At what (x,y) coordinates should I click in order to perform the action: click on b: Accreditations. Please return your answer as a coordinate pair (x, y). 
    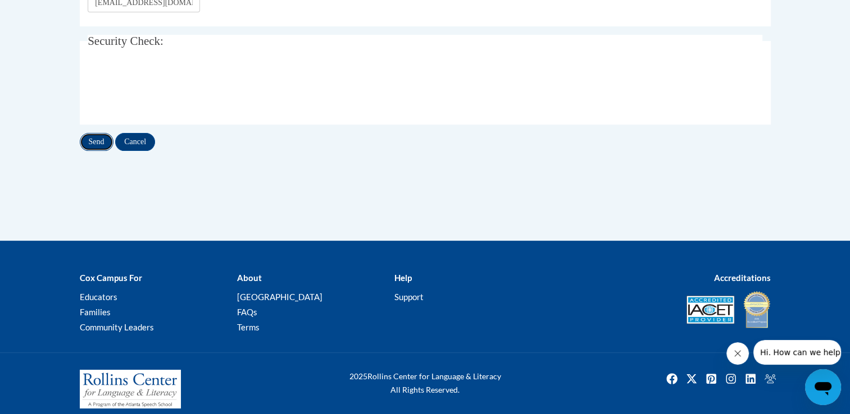
    Looking at the image, I should click on (742, 278).